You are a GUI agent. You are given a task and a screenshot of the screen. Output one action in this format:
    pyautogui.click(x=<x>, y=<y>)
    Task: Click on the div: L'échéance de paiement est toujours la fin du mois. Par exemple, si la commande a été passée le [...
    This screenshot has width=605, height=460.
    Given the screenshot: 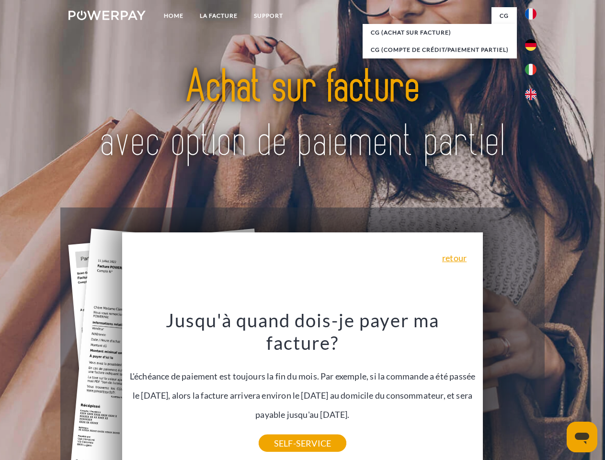 What is the action you would take?
    pyautogui.click(x=303, y=376)
    